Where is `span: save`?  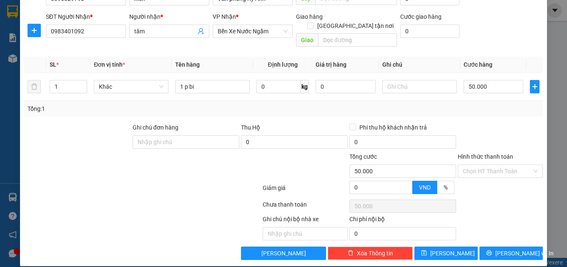 span: save is located at coordinates (424, 253).